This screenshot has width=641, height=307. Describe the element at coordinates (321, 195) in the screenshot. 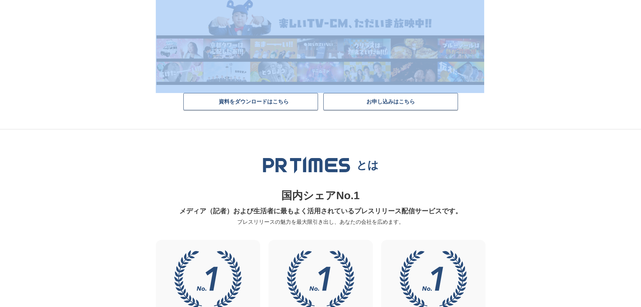

I see `p: 国内シェアNo.1` at that location.